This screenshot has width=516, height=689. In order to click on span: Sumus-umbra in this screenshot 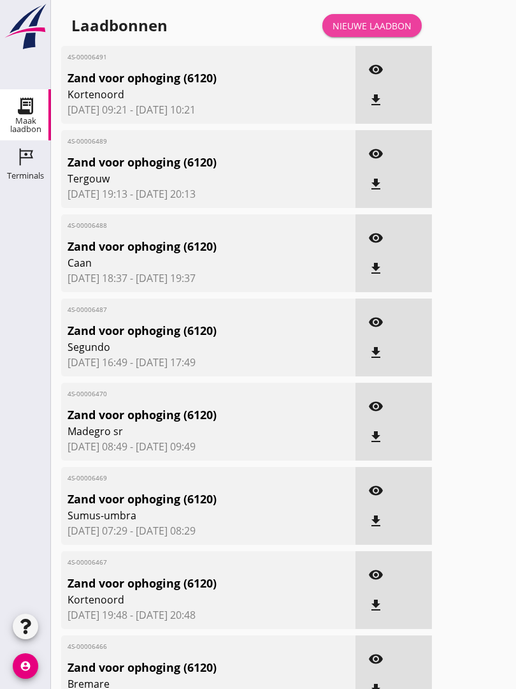, I will do `click(185, 515)`.